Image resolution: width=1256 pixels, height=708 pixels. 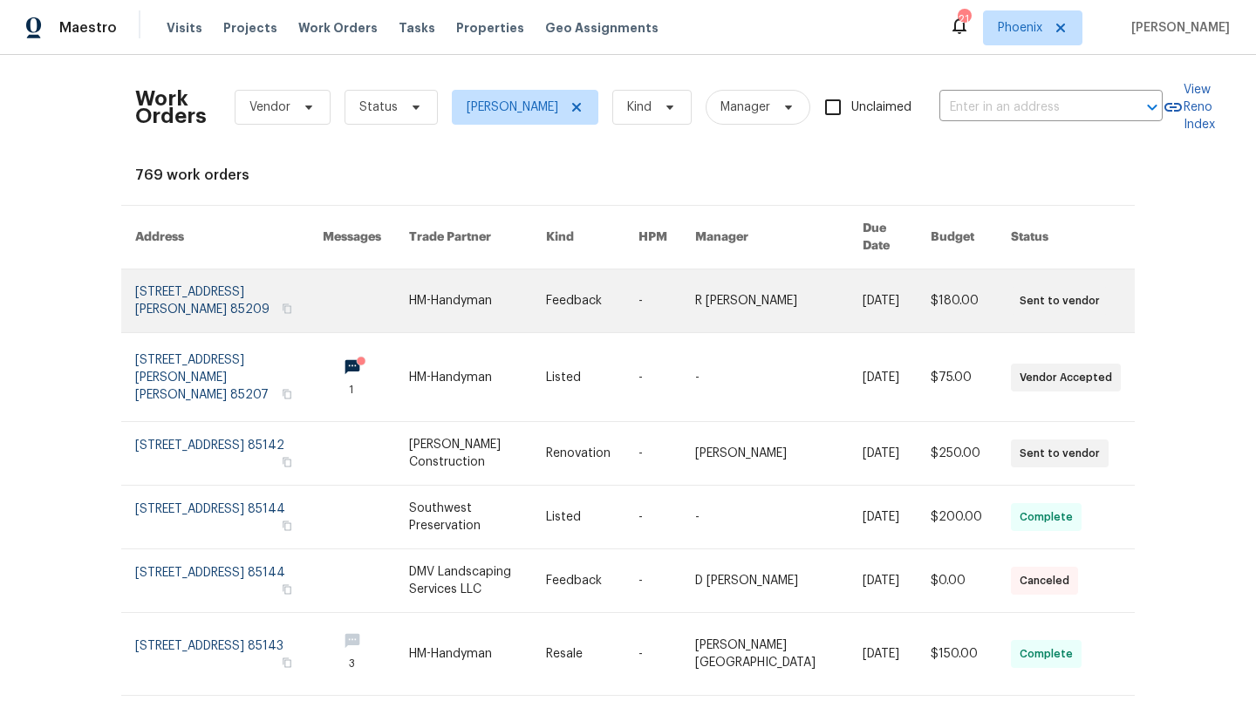 What do you see at coordinates (184, 28) in the screenshot?
I see `span: Visits` at bounding box center [184, 28].